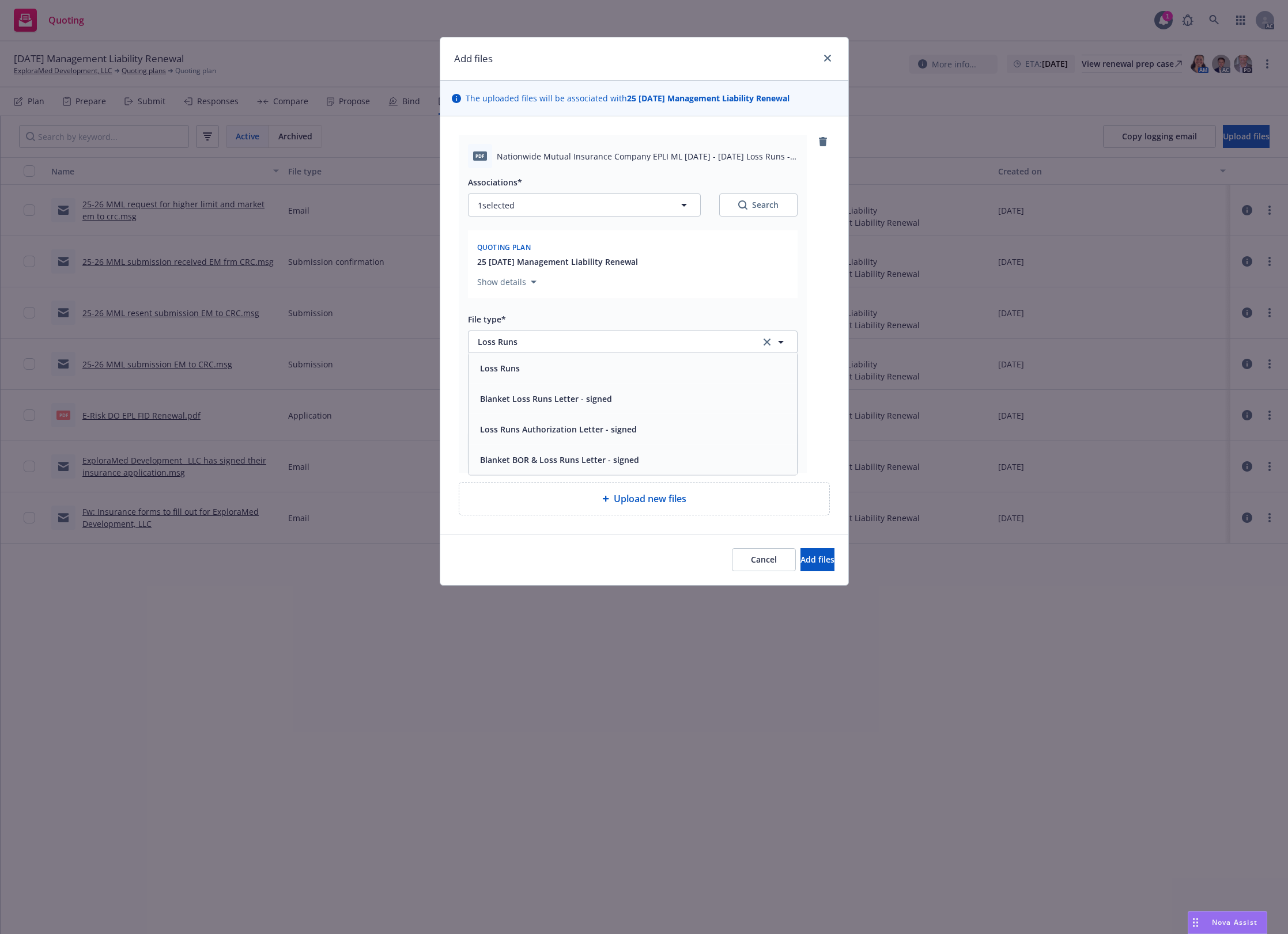 The height and width of the screenshot is (934, 1288). Describe the element at coordinates (558, 429) in the screenshot. I see `span: Loss Runs Authorization Letter - signed` at that location.